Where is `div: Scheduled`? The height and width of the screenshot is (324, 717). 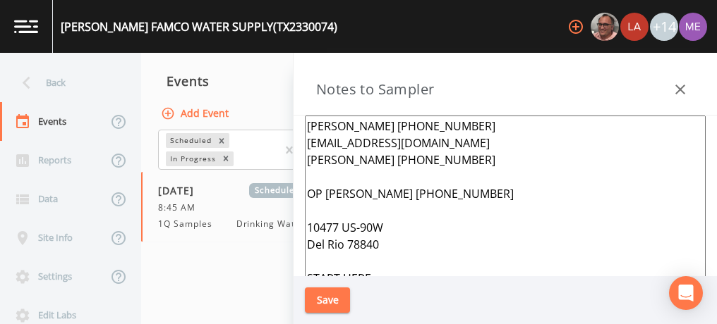 div: Scheduled is located at coordinates (190, 140).